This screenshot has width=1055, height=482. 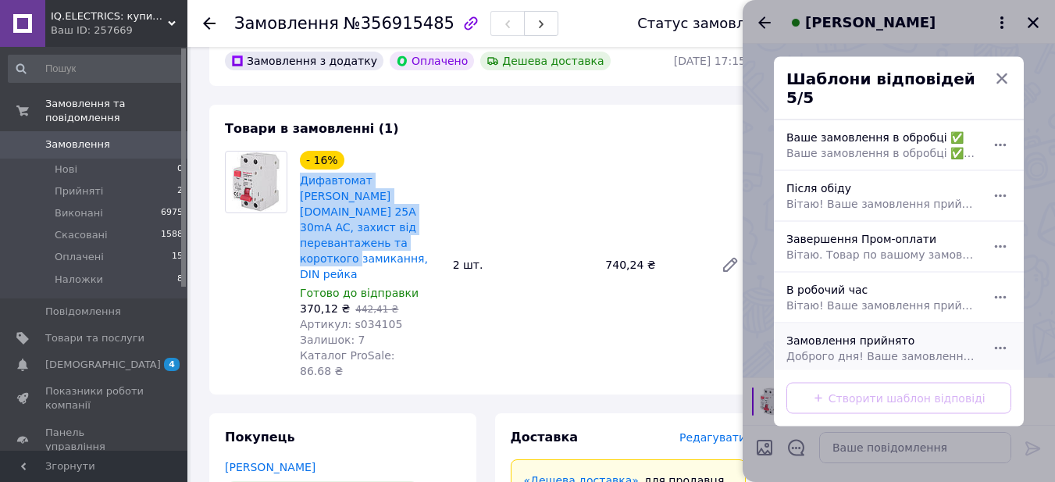 What do you see at coordinates (180, 169) in the screenshot?
I see `span: 0` at bounding box center [180, 169].